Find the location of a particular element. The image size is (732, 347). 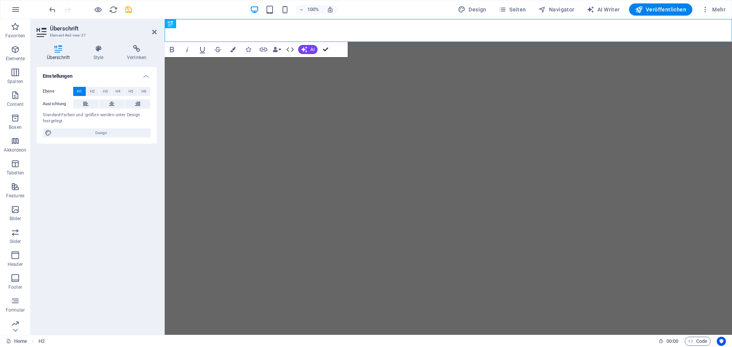

h4: Verlinken is located at coordinates (137, 53).